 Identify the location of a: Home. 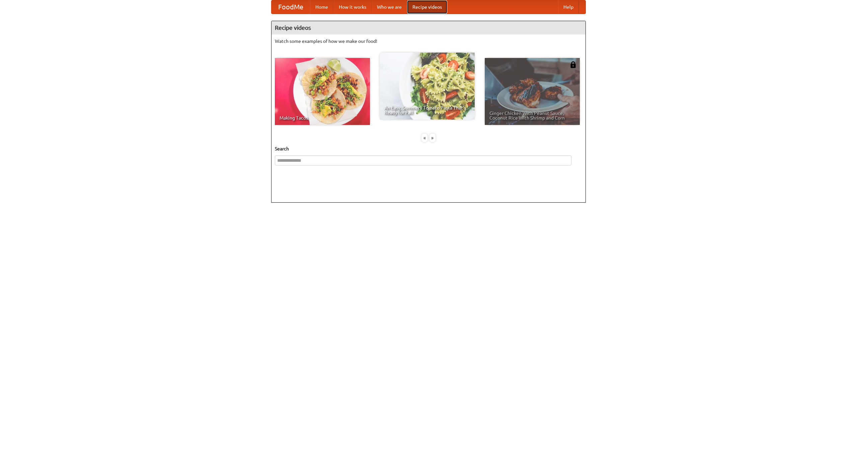
(322, 7).